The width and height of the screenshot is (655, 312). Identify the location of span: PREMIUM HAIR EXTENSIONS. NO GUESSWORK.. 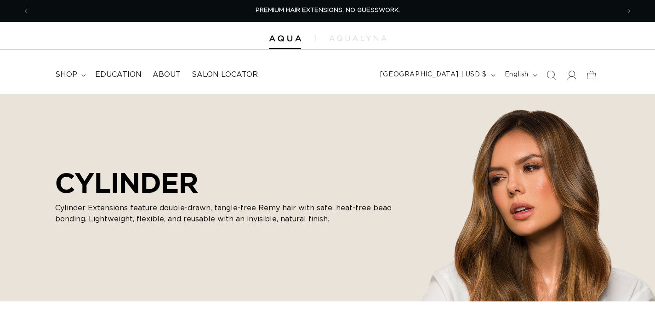
(328, 10).